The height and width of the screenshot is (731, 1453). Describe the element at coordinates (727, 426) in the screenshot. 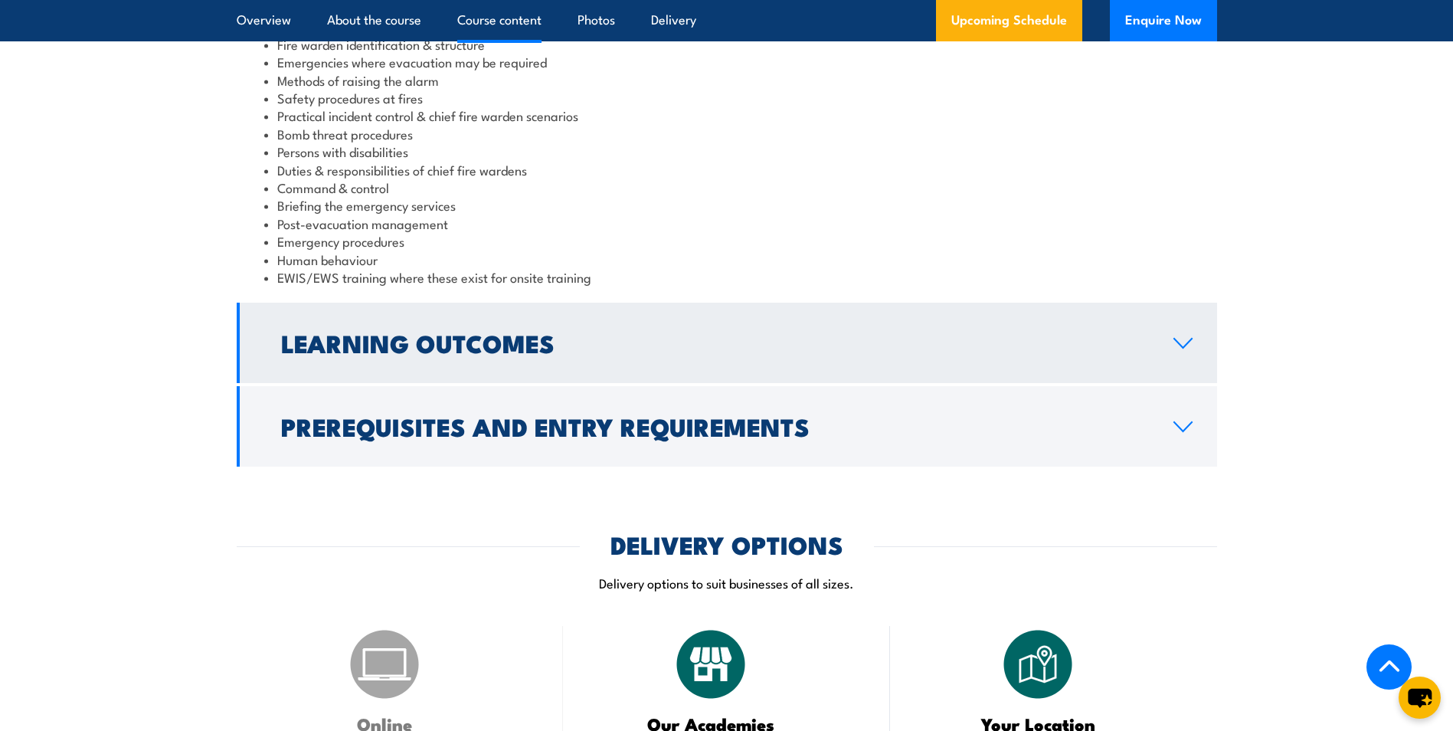

I see `a: Prerequisites and Entry Requirements` at that location.